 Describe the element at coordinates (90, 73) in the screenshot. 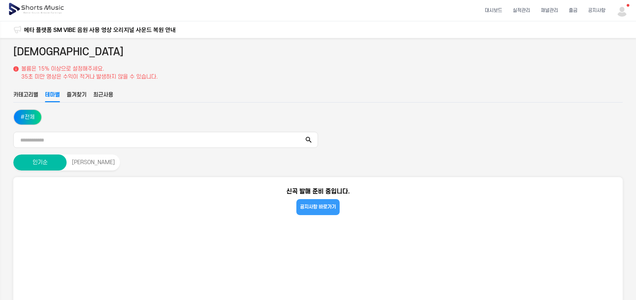

I see `p: 볼륨은 15% 이상으로 설정해주세요. 35초 미만 영상은 수익이 적거나 발생하지 않을 수 있습니다.` at that location.